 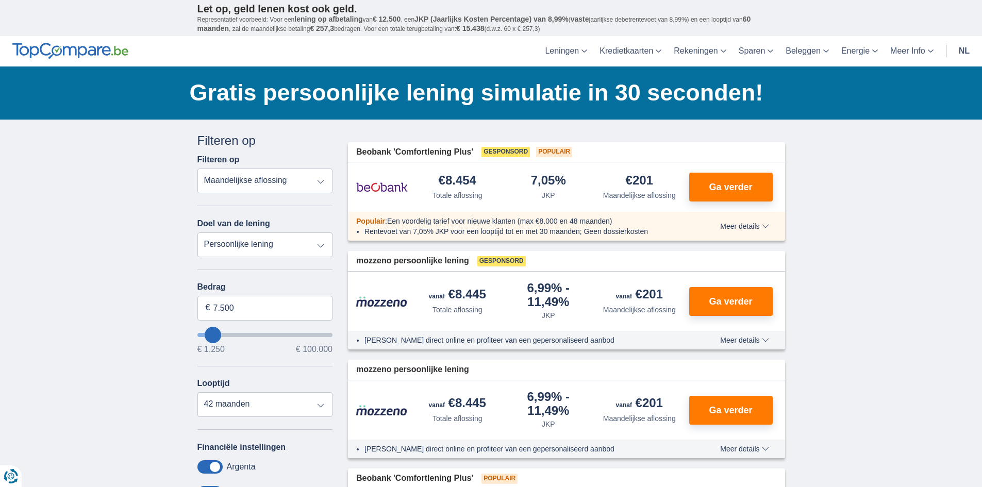 What do you see at coordinates (265, 335) in the screenshot?
I see `input: wantToBorrow` at bounding box center [265, 335].